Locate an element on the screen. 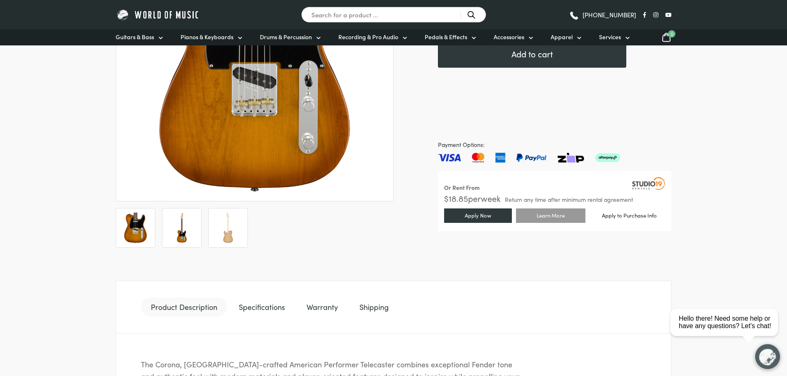  span: Pedals & Effects is located at coordinates (446, 37).